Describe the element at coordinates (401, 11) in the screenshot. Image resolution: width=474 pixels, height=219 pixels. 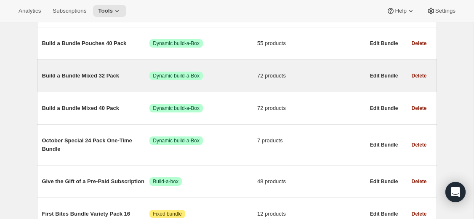
I see `span: Help` at that location.